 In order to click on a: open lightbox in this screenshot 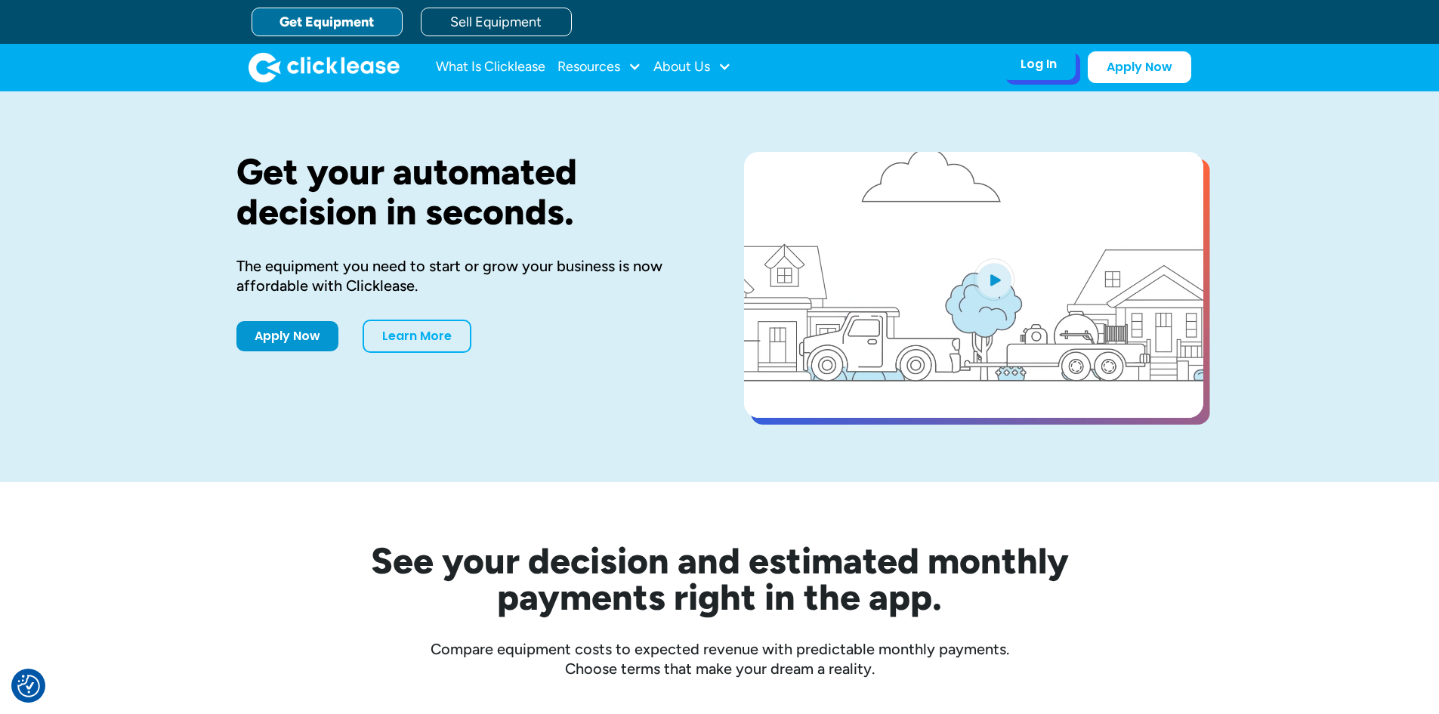, I will do `click(974, 285)`.